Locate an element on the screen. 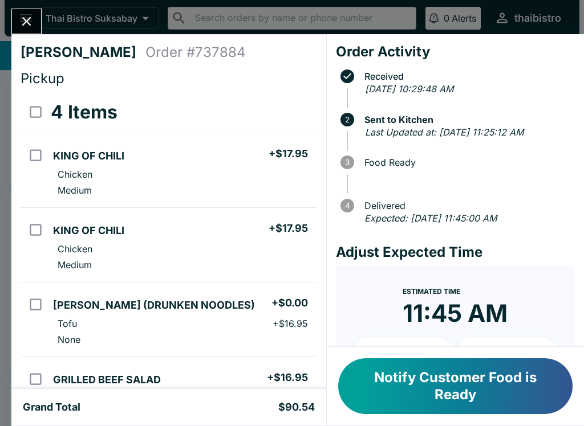 The image size is (584, 426). table: orders table is located at coordinates (169, 254).